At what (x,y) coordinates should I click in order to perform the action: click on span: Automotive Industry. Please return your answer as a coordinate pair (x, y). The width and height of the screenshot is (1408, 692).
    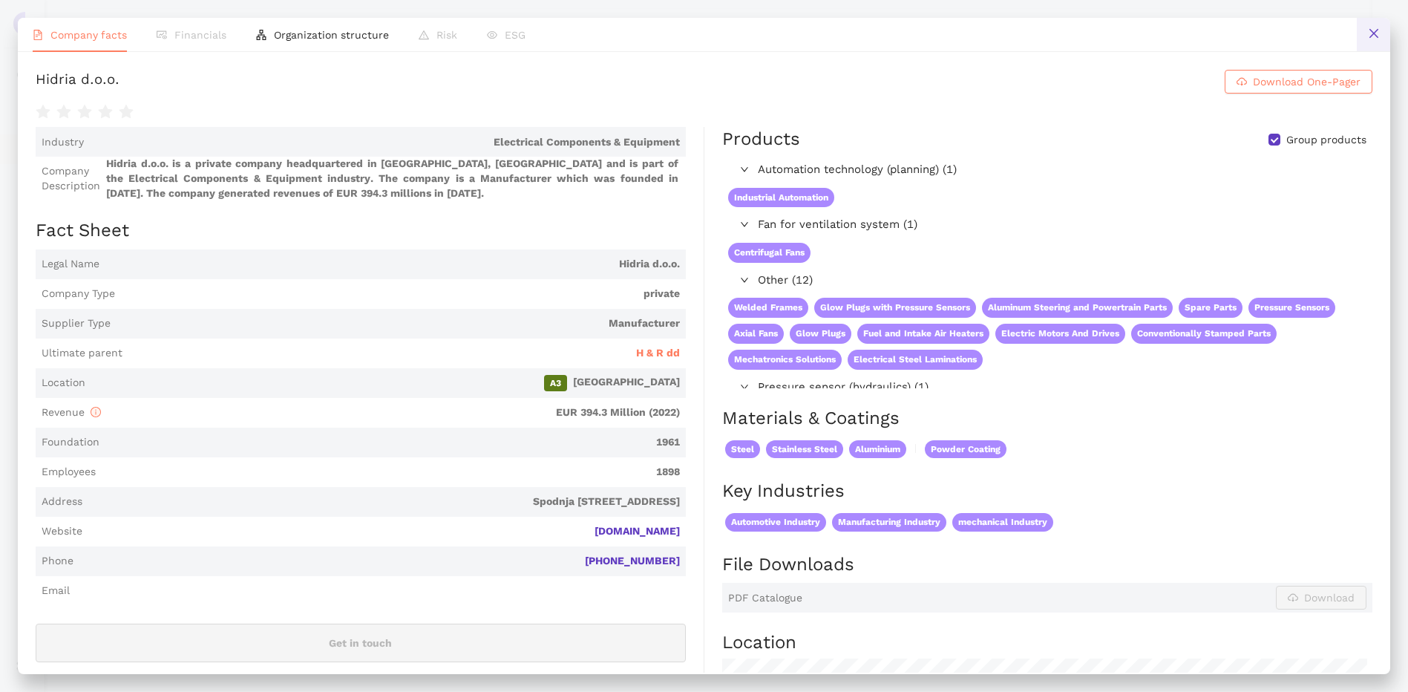
    Looking at the image, I should click on (776, 522).